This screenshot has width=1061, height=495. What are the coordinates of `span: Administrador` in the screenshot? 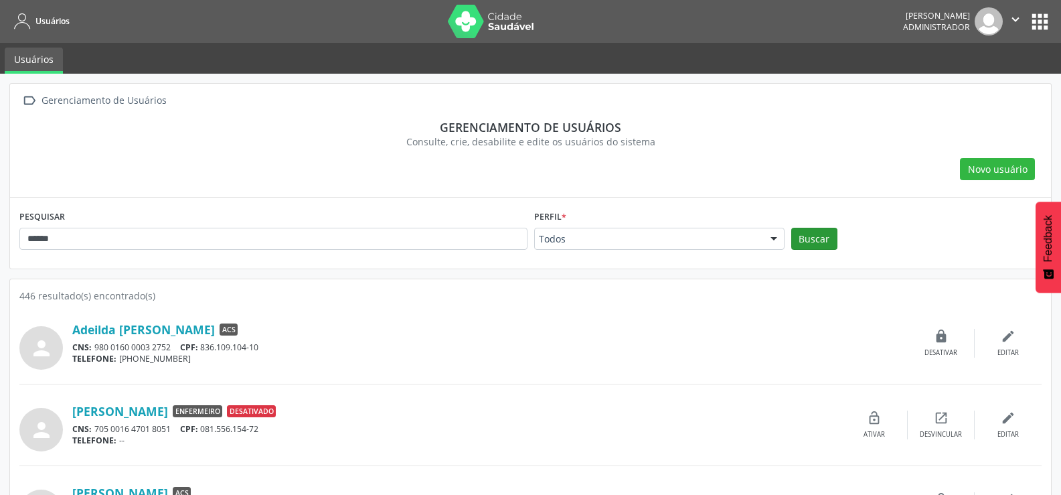 It's located at (937, 27).